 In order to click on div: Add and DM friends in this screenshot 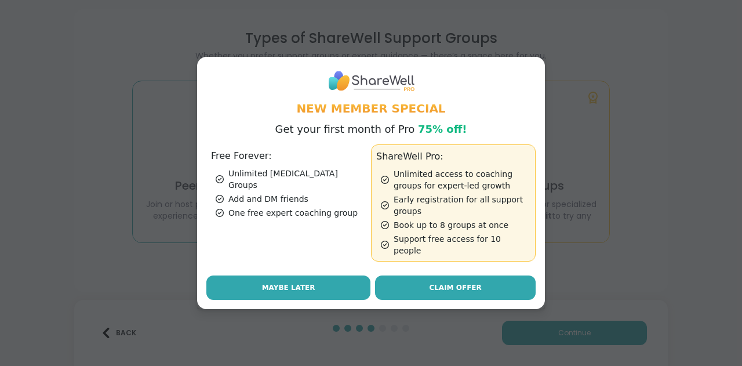, I will do `click(291, 199)`.